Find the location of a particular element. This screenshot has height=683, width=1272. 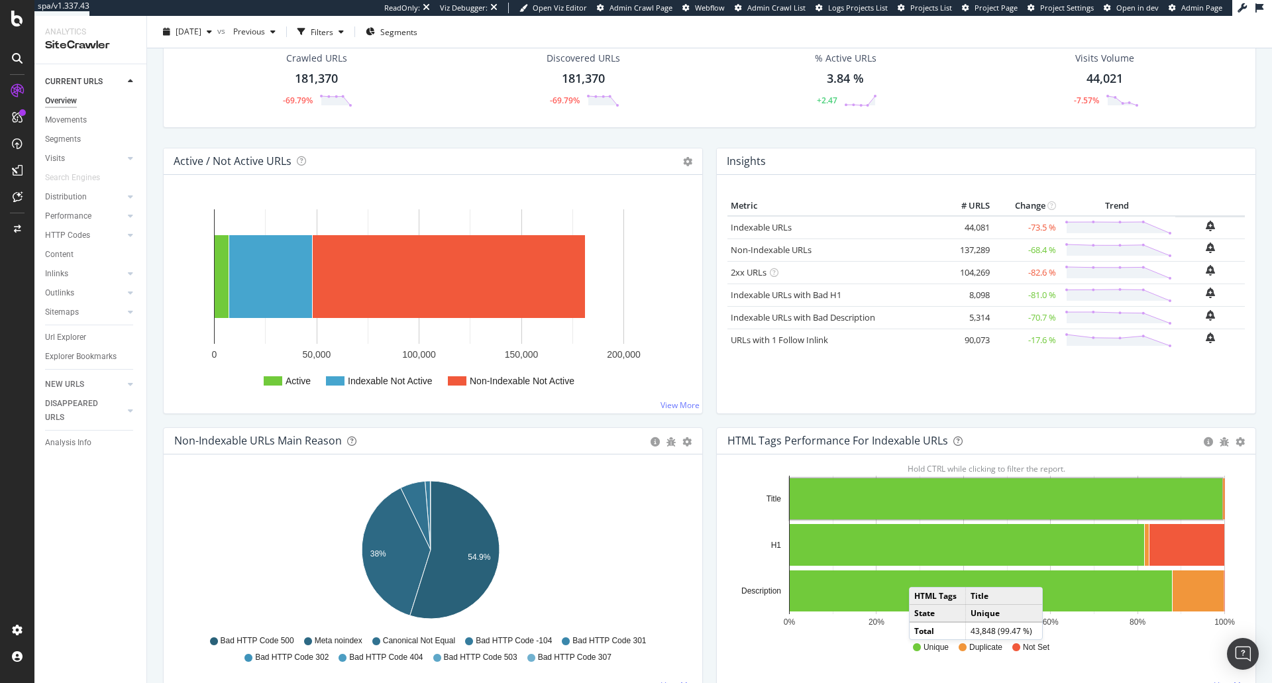

a: URLs with 1 Follow Inlink is located at coordinates (779, 340).